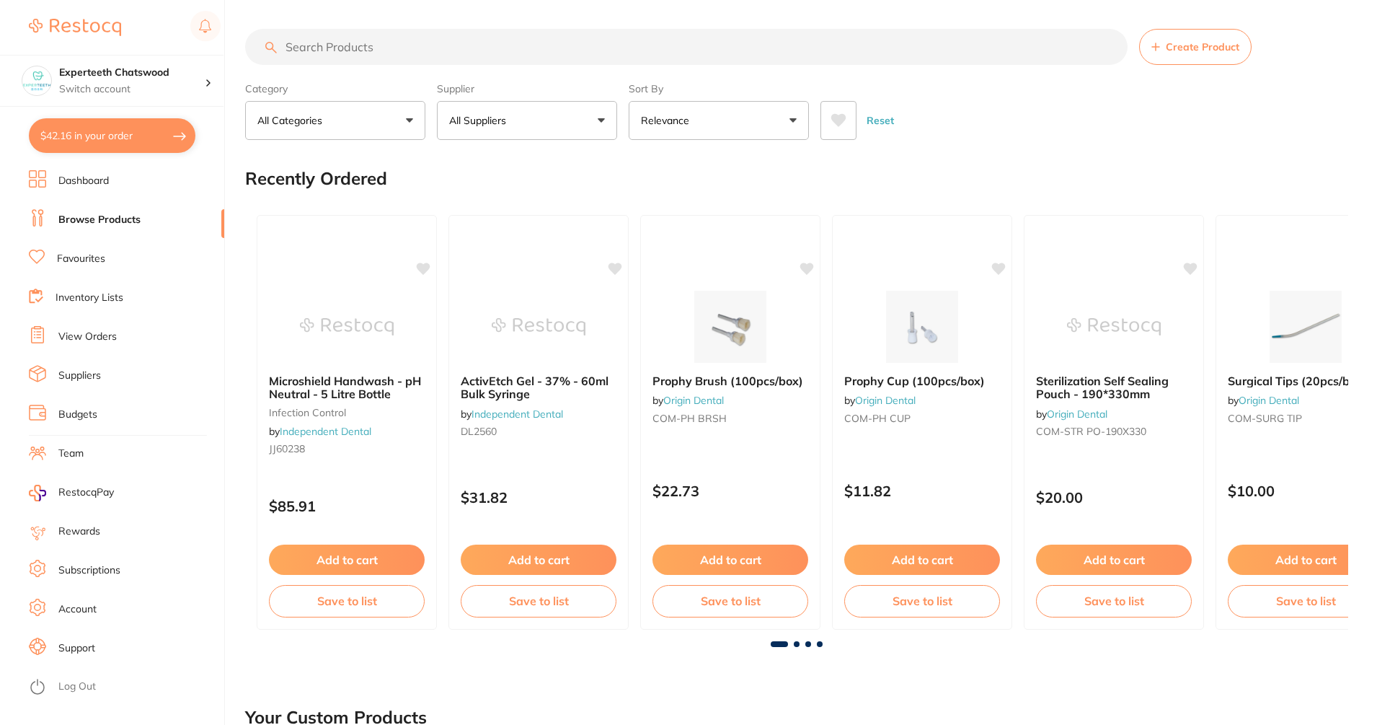 This screenshot has width=1377, height=725. I want to click on h4: Experteeth Chatswood, so click(132, 73).